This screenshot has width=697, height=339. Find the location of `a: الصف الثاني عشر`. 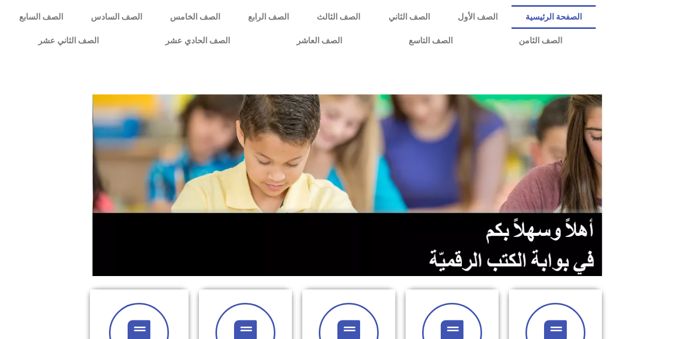

a: الصف الثاني عشر is located at coordinates (69, 41).